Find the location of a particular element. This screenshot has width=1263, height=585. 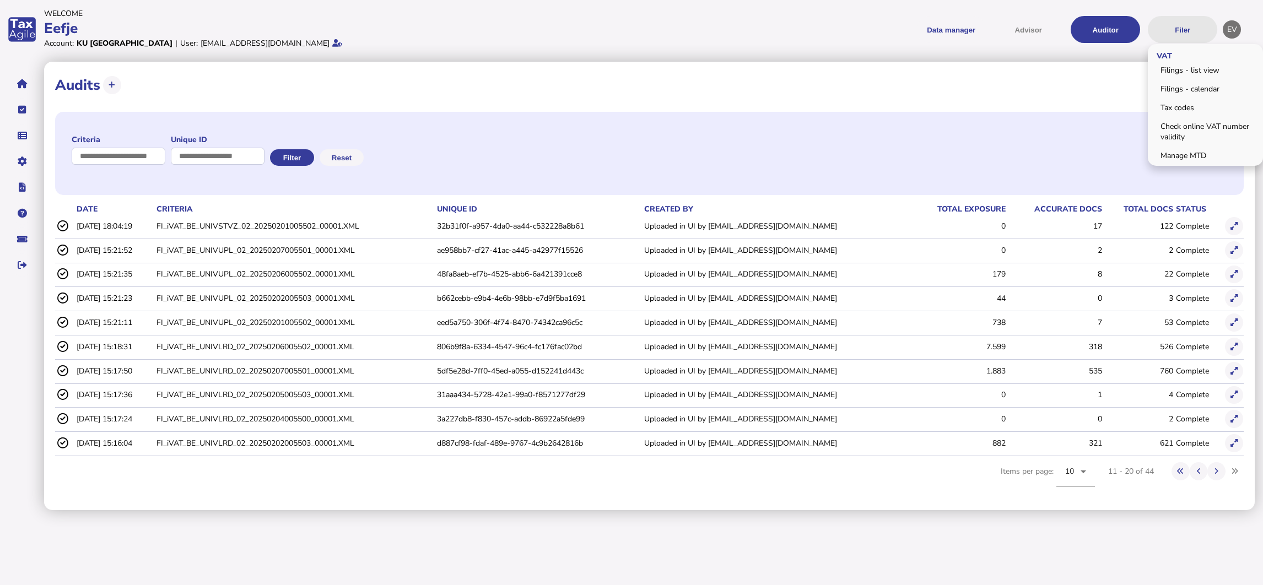

td: 122 is located at coordinates (1139, 226).